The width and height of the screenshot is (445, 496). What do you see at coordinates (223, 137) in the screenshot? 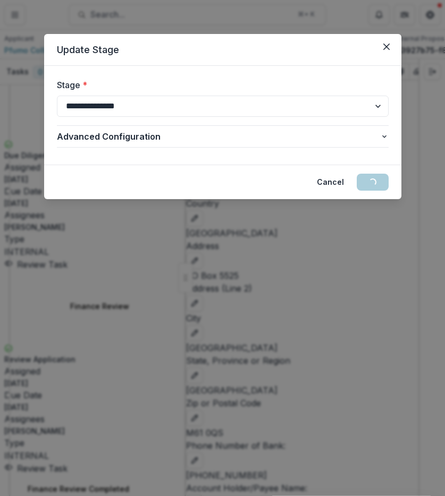
I see `button: Advanced Configuration` at bounding box center [223, 137].